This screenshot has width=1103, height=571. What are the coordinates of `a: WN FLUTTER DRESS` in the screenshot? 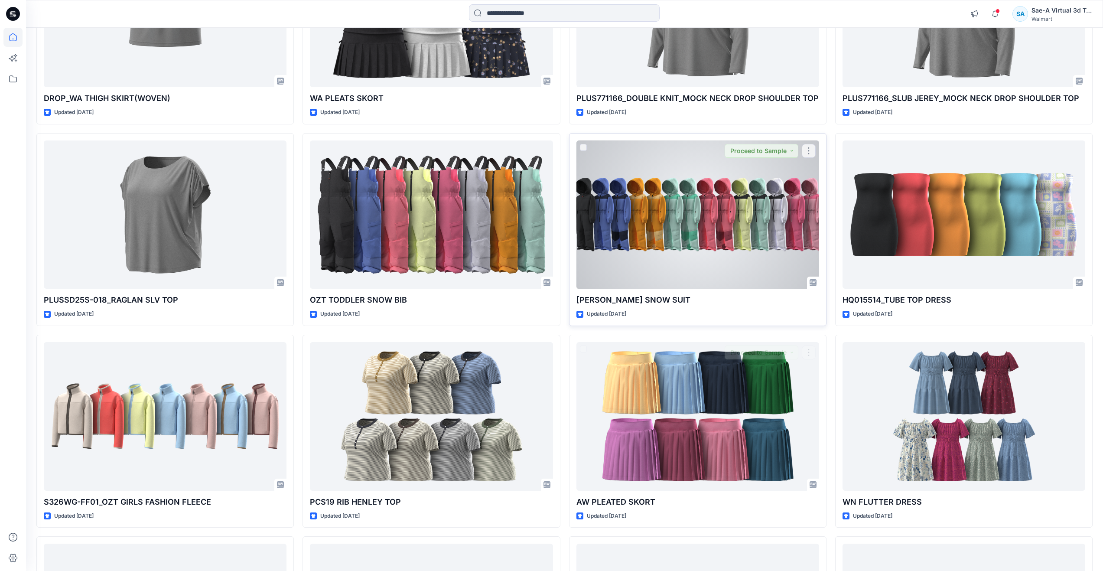 It's located at (964, 416).